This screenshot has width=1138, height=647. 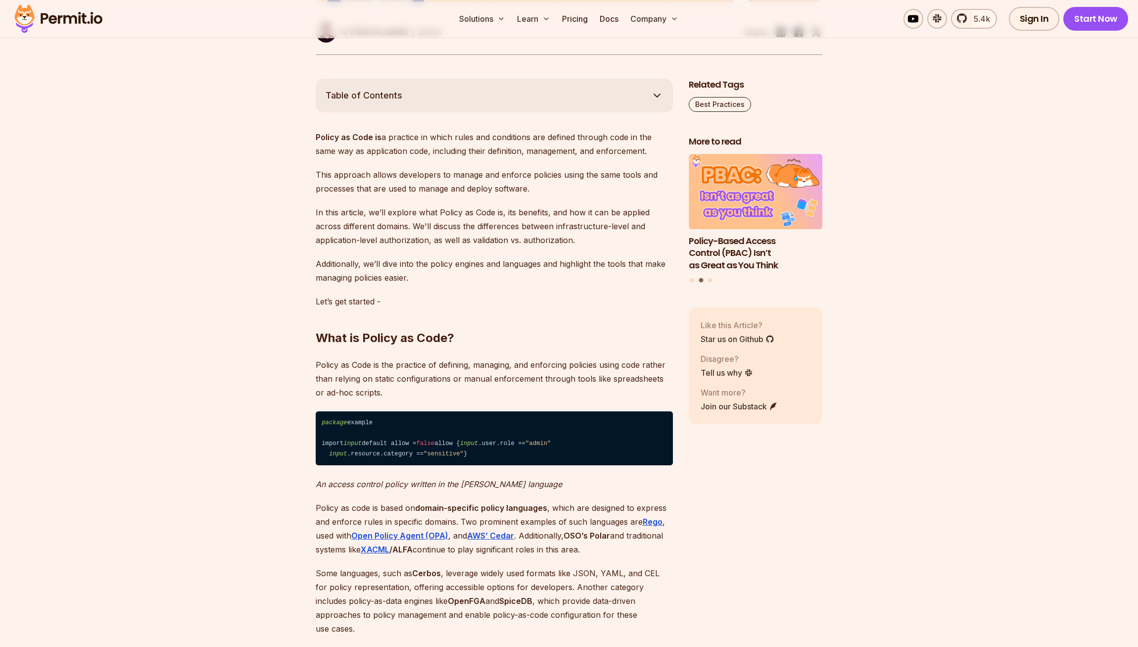 I want to click on strong: OpenFGA, so click(x=467, y=601).